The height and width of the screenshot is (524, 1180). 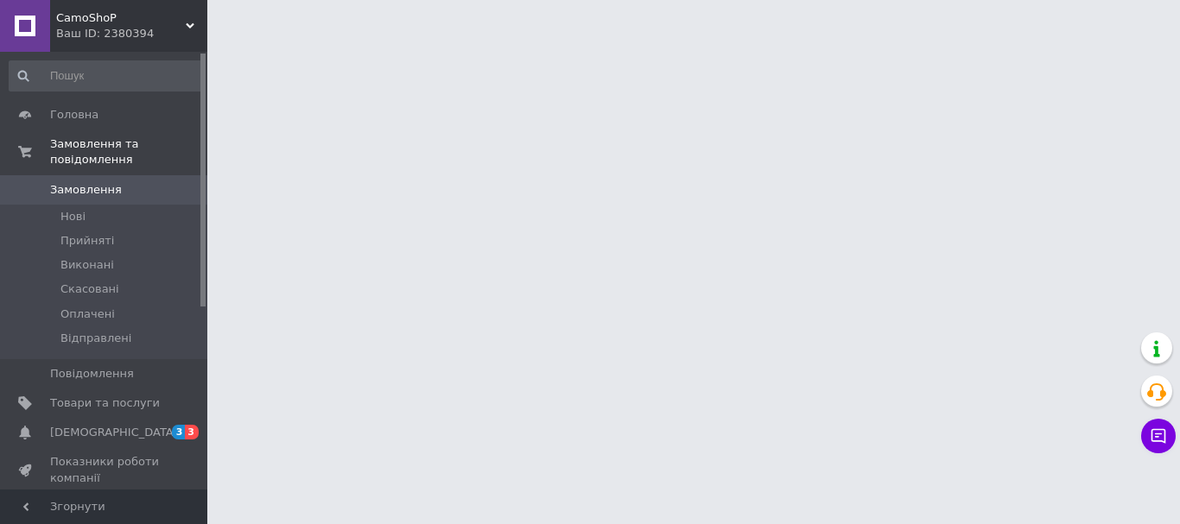 What do you see at coordinates (74, 115) in the screenshot?
I see `span: Головна` at bounding box center [74, 115].